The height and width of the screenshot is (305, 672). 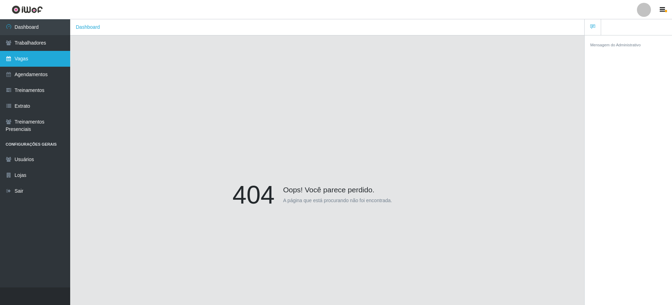 I want to click on a: Dashboard, so click(x=88, y=27).